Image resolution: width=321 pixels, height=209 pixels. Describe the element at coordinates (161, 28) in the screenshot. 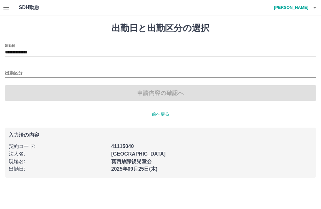

I see `h1: 出勤日と出勤区分の選択` at that location.